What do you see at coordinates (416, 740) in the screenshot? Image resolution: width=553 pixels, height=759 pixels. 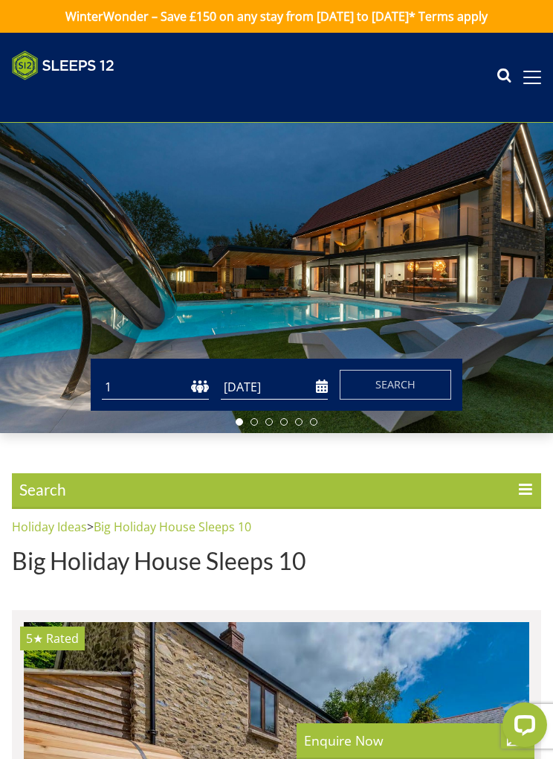 I see `p: Enquire Now` at bounding box center [416, 740].